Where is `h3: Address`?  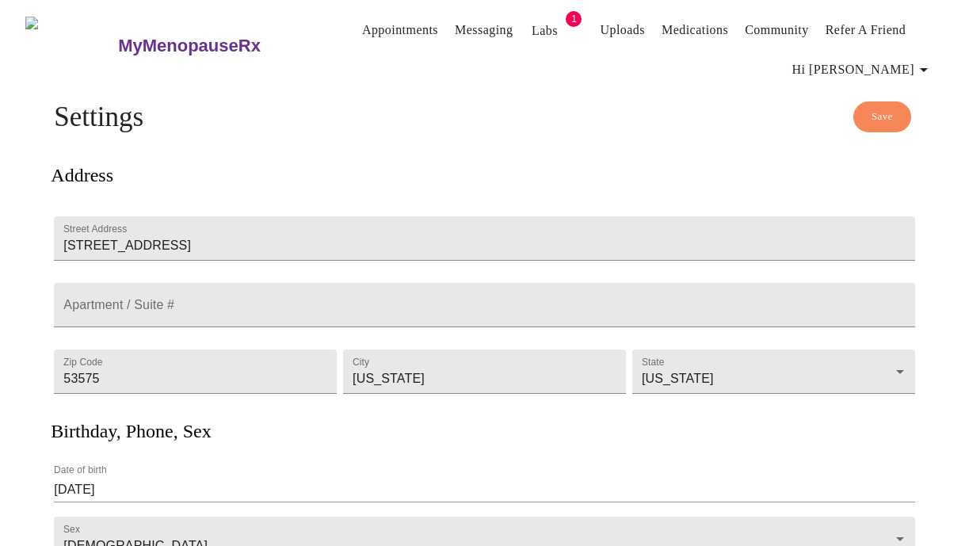 h3: Address is located at coordinates (82, 175).